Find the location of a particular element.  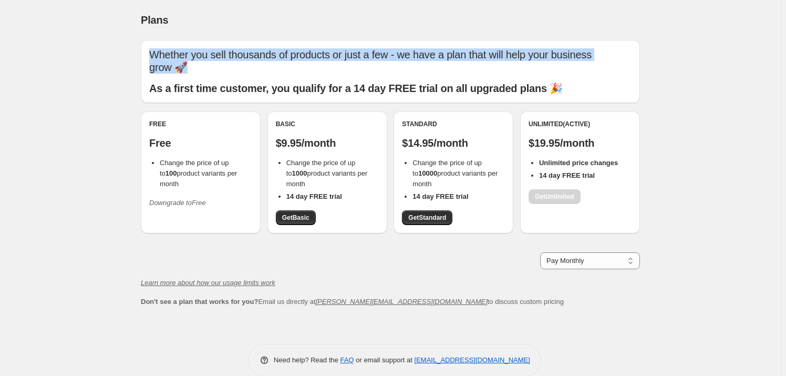

b: 100 is located at coordinates (171, 173).